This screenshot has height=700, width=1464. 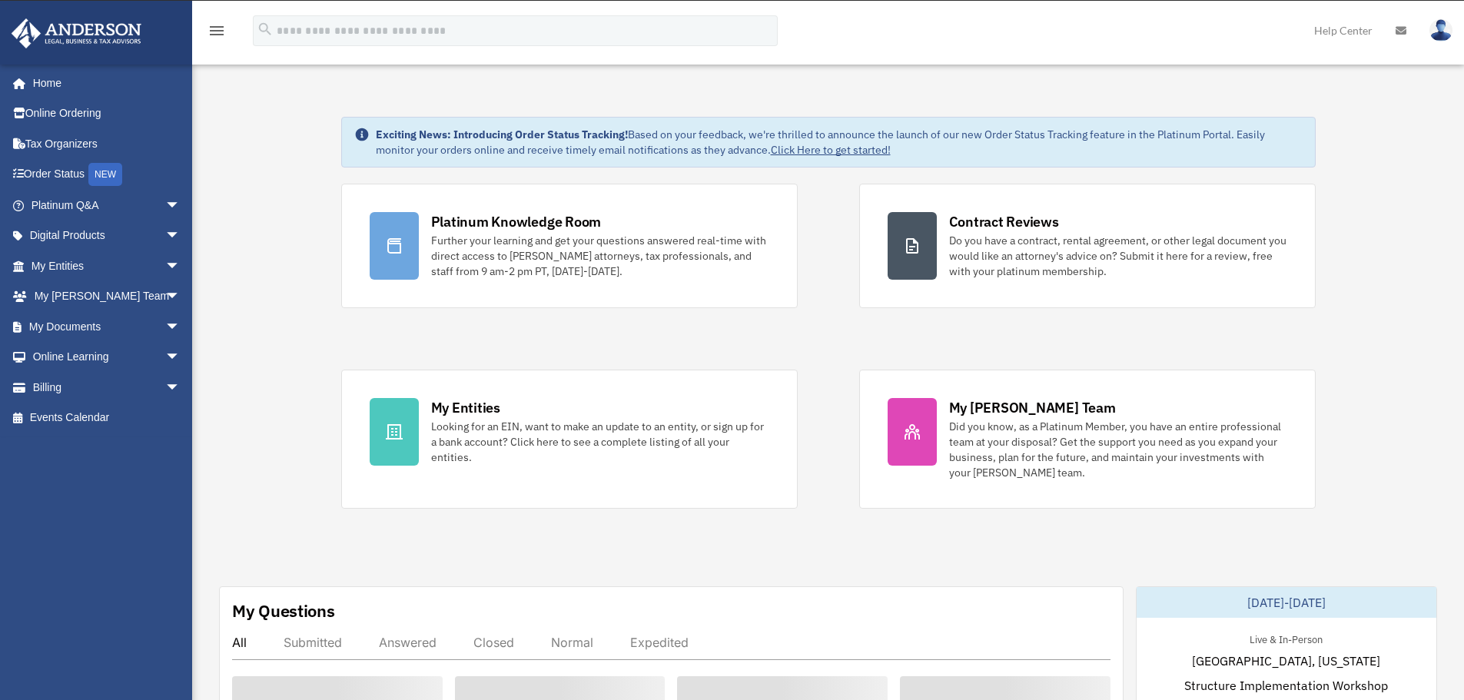 What do you see at coordinates (107, 144) in the screenshot?
I see `a: Tax Organizers` at bounding box center [107, 144].